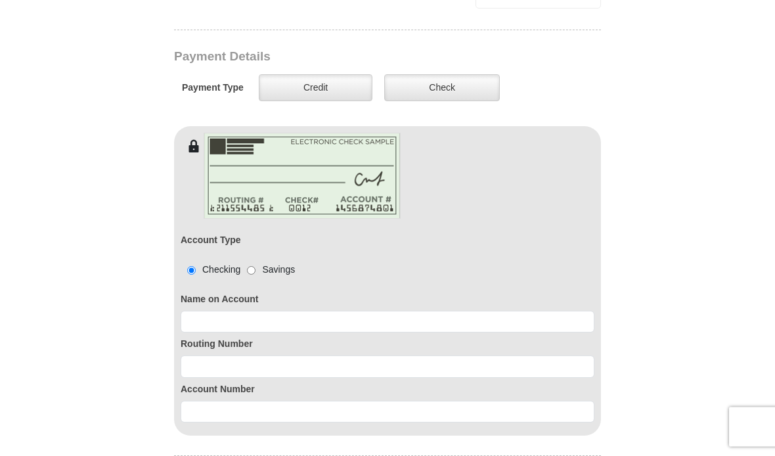 The image size is (775, 456). I want to click on label: Account Type, so click(211, 240).